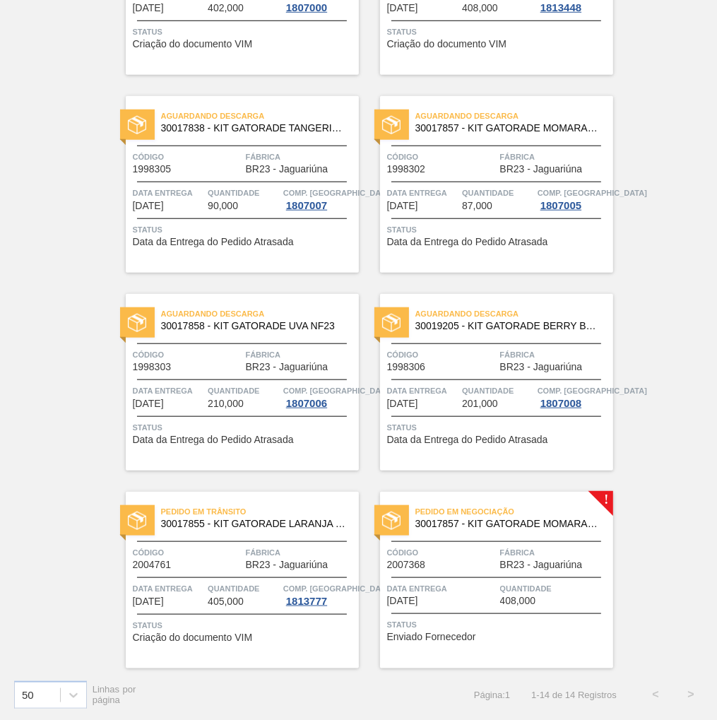  Describe the element at coordinates (225, 601) in the screenshot. I see `span: 405,000` at that location.